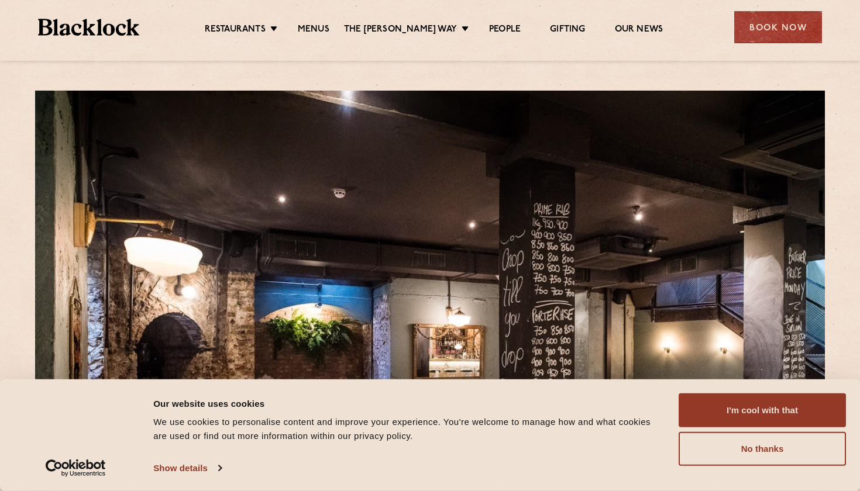  What do you see at coordinates (88, 27) in the screenshot?
I see `img: BL_Textured_Logo-footer-cropped.svg` at bounding box center [88, 27].